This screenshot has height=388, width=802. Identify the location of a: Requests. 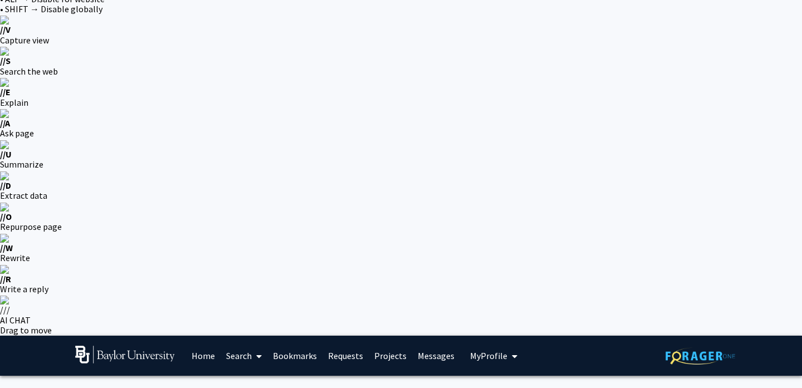
(345, 356).